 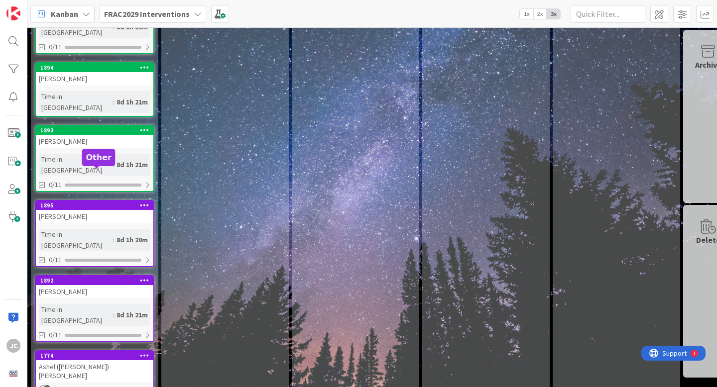 I want to click on span: 1x, so click(x=526, y=14).